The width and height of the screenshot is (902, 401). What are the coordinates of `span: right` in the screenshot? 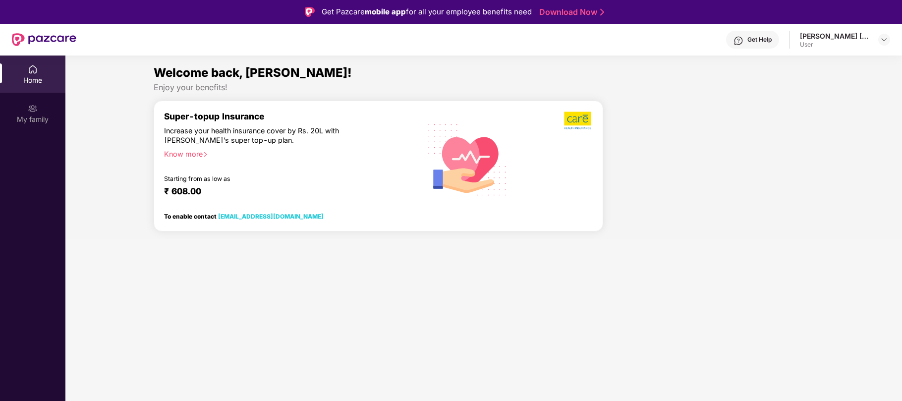 It's located at (205, 154).